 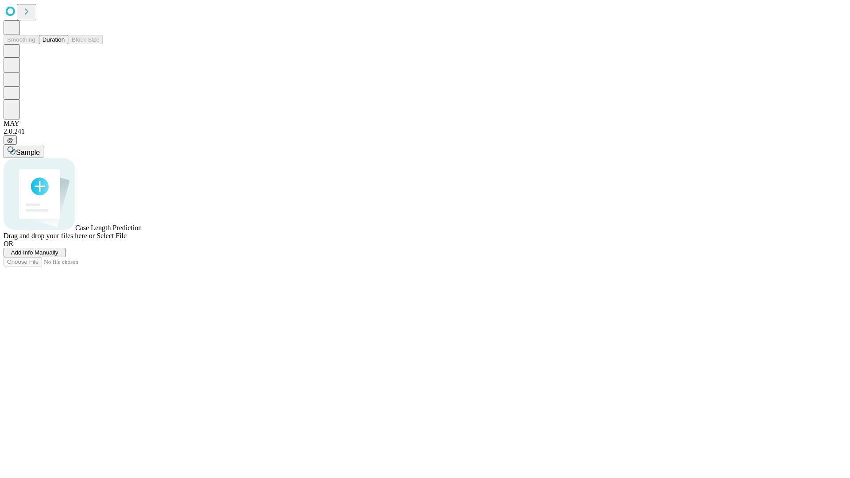 What do you see at coordinates (35, 252) in the screenshot?
I see `button: Add Info Manually` at bounding box center [35, 252].